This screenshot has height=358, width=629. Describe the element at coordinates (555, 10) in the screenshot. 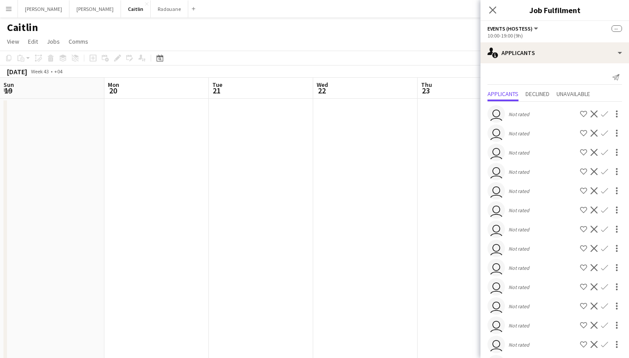

I see `h3: Job Fulfilment` at that location.